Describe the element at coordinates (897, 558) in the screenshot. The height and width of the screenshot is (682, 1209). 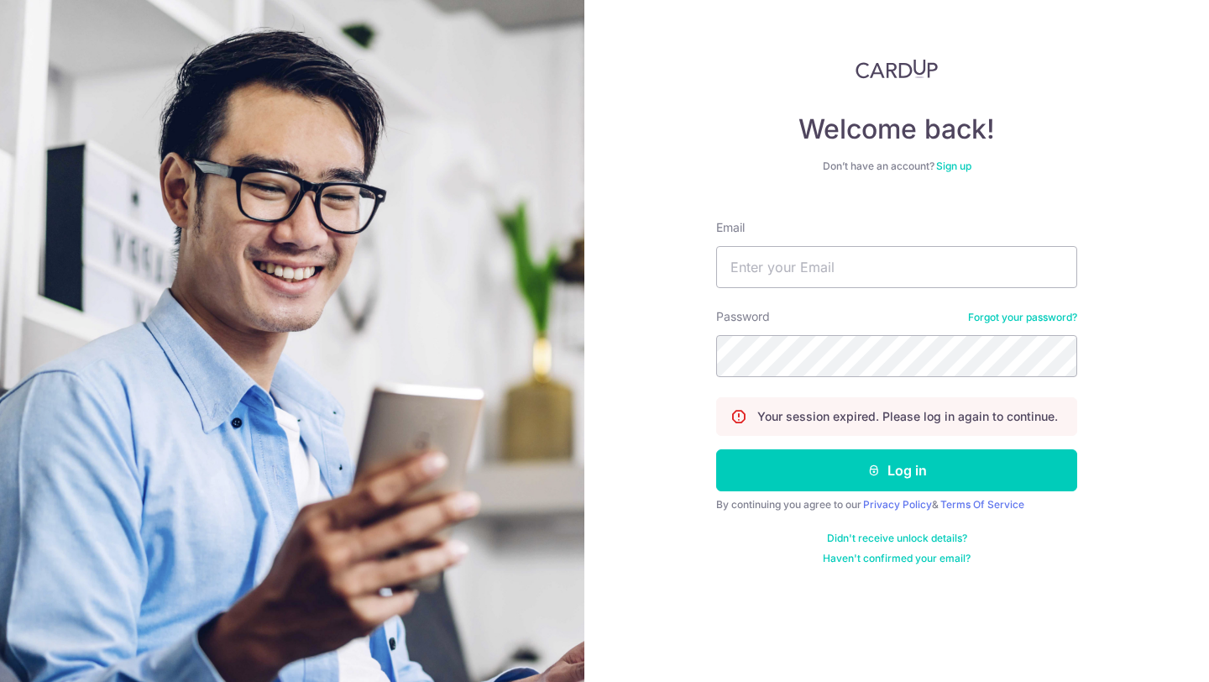
I see `a: Haven't confirmed your email?` at that location.